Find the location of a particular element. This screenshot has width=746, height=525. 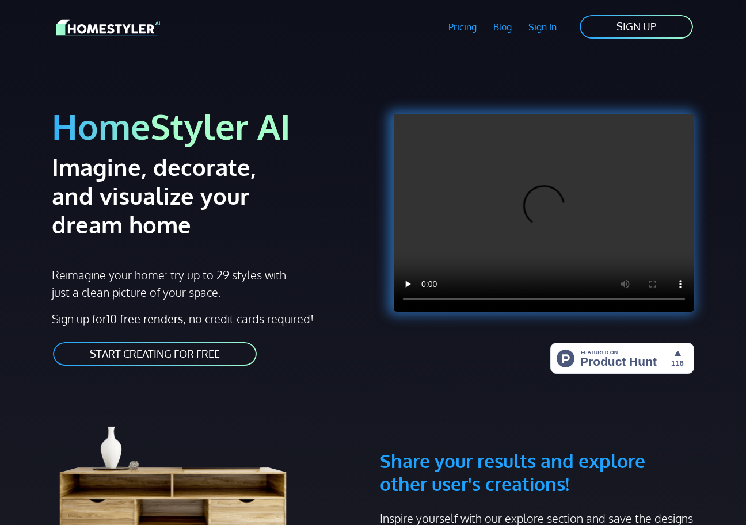

a: Sign In is located at coordinates (542, 27).